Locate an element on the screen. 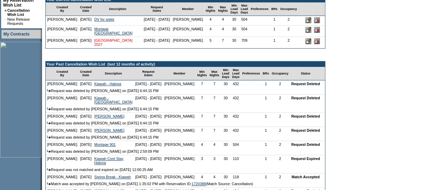 Image resolution: width=435 pixels, height=190 pixels. td: Created Date is located at coordinates (86, 9).